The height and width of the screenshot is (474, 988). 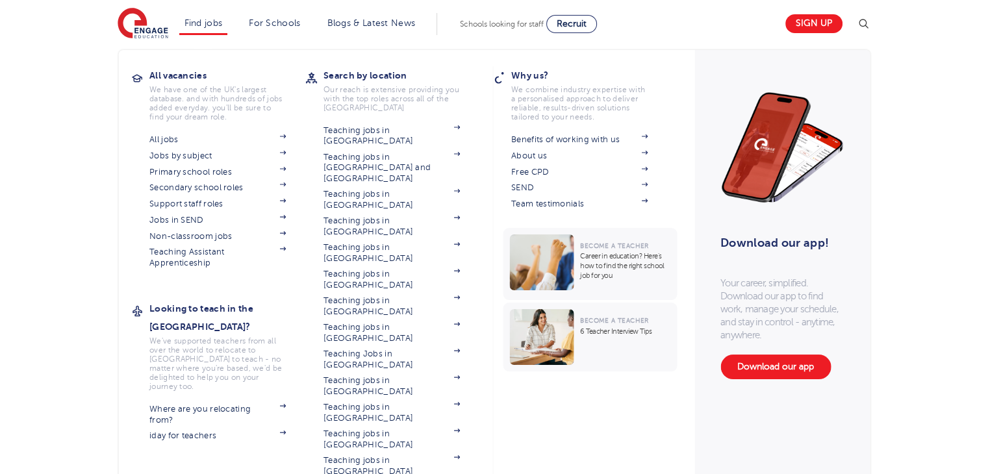 I want to click on a: Become a TeacherCareer in education? Here’s how to find the right school job for you, so click(x=591, y=264).